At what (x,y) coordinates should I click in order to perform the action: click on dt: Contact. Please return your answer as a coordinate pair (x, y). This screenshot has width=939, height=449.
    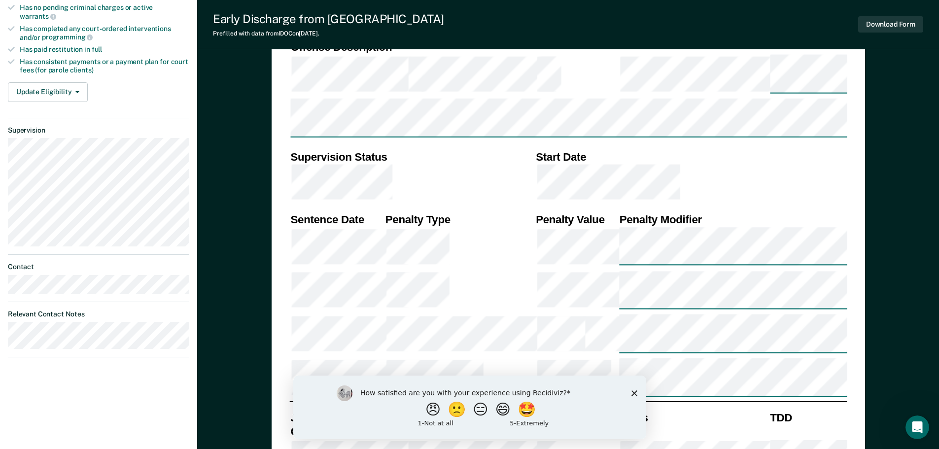
    Looking at the image, I should click on (99, 267).